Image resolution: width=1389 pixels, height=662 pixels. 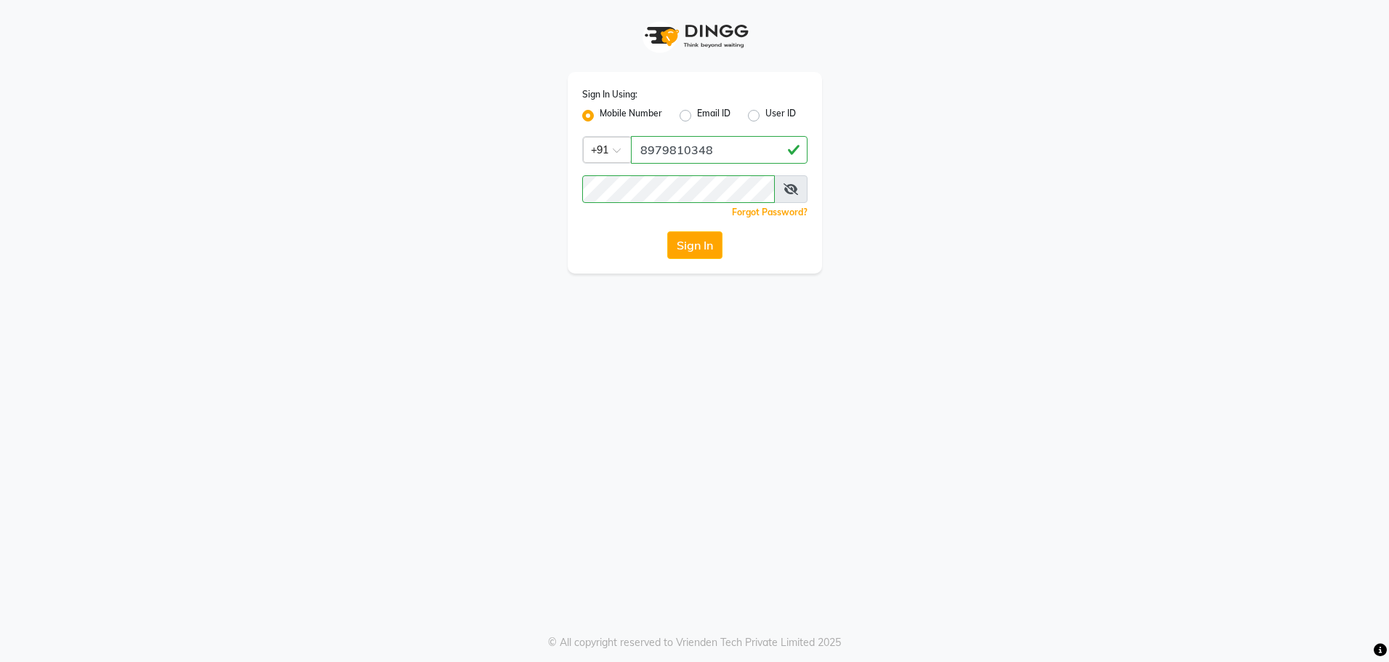 I want to click on a: Forgot Password?, so click(x=770, y=212).